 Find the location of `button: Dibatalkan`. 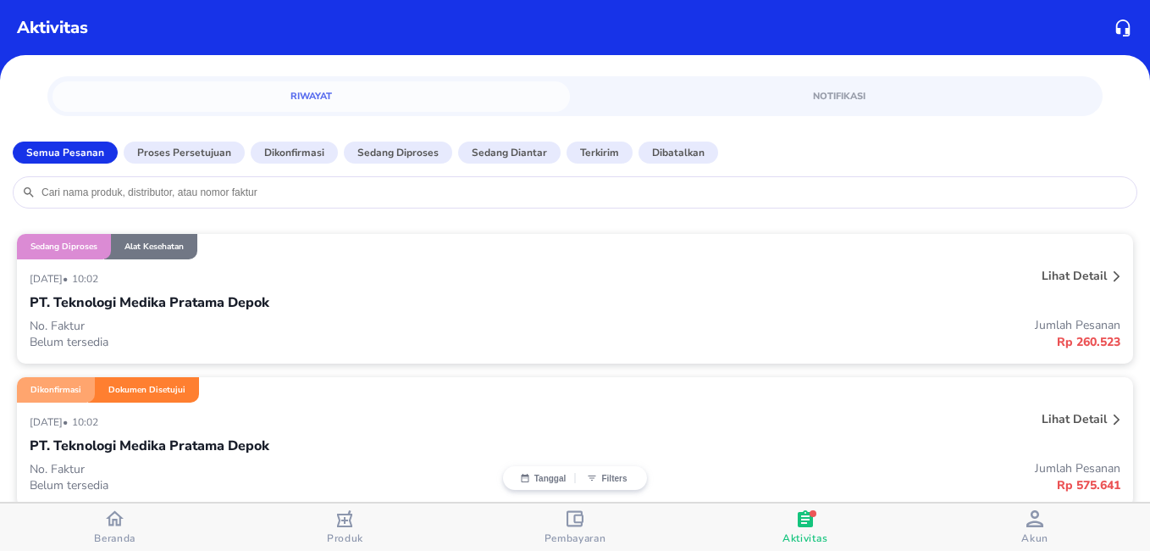

button: Dibatalkan is located at coordinates (678, 152).